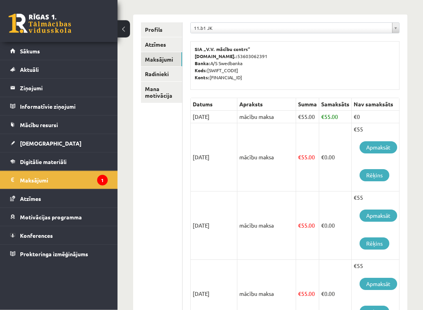  I want to click on a: Rīgas 1. Tālmācības vidusskola, so click(40, 24).